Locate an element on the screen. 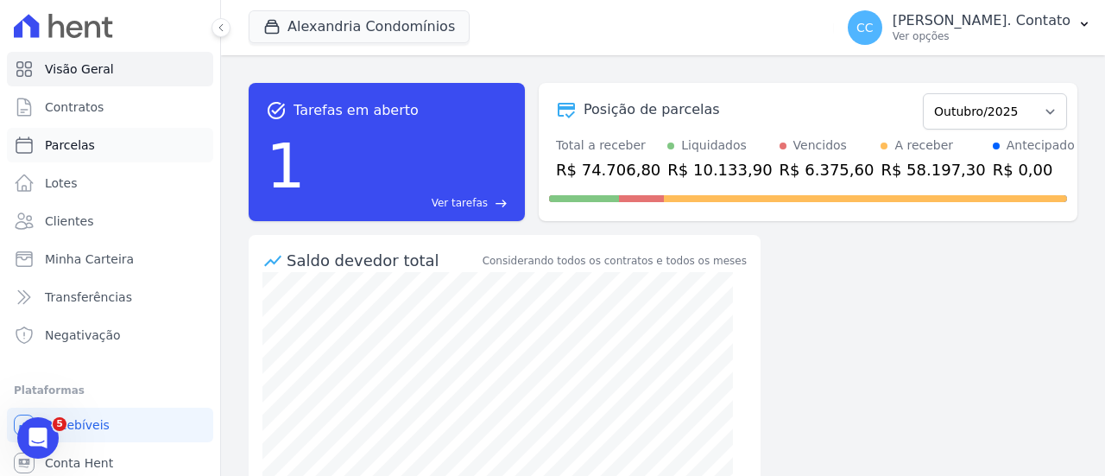 This screenshot has height=476, width=1105. span: Minha Carteira is located at coordinates (89, 259).